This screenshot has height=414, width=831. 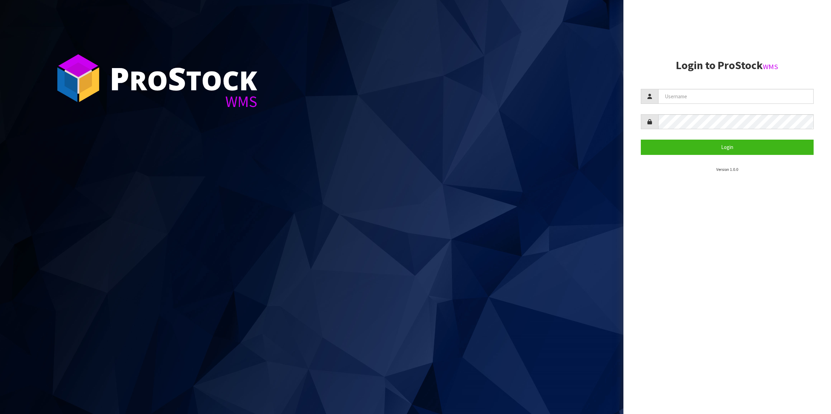 What do you see at coordinates (727, 65) in the screenshot?
I see `h2: Login to ProStock` at bounding box center [727, 65].